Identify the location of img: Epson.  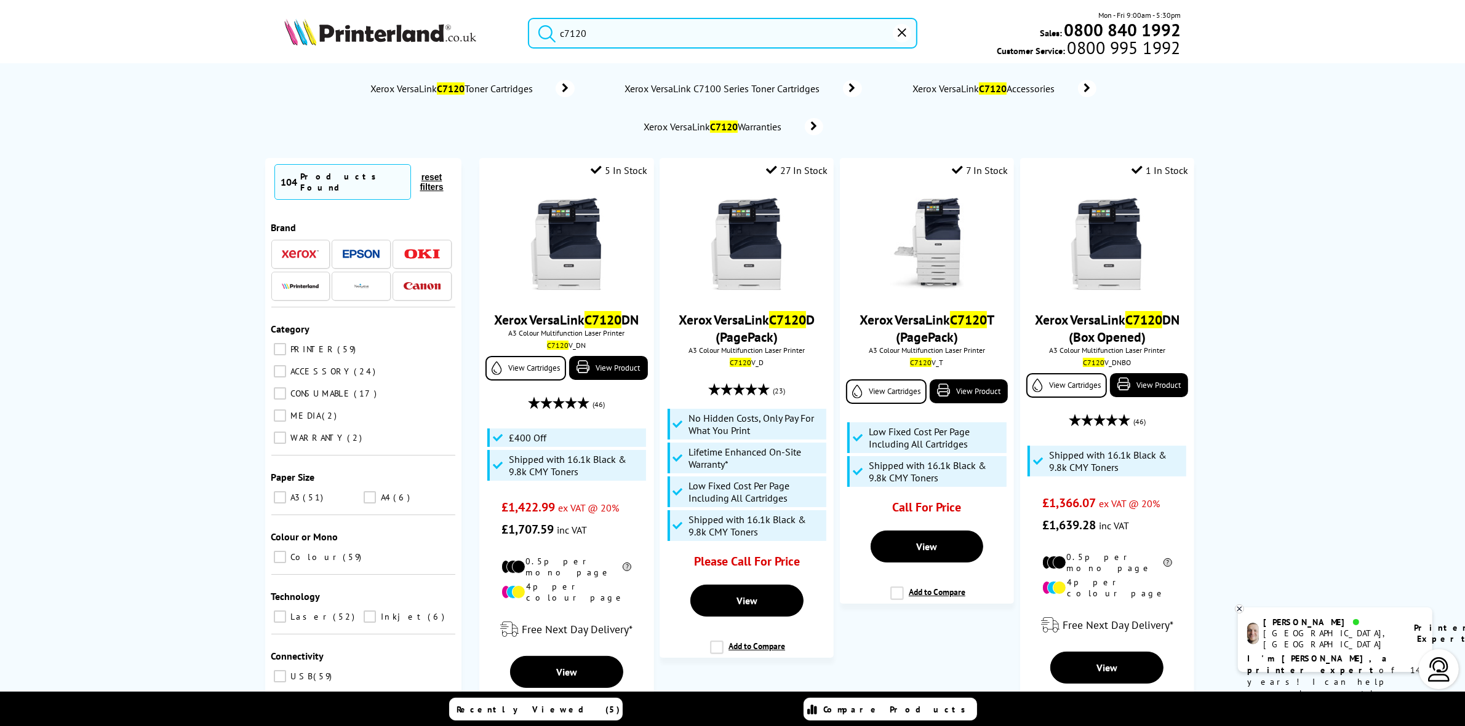
(361, 254).